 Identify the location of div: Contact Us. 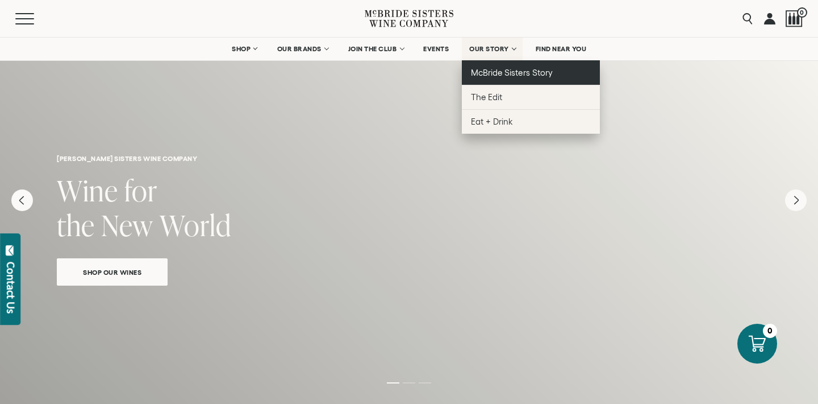
(11, 287).